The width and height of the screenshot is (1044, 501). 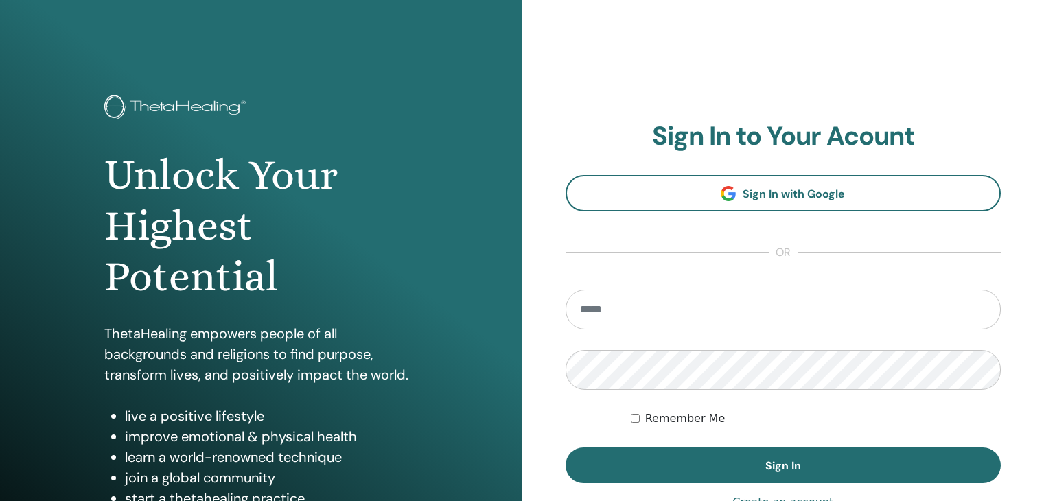 What do you see at coordinates (271, 437) in the screenshot?
I see `li: improve emotional & physical health` at bounding box center [271, 437].